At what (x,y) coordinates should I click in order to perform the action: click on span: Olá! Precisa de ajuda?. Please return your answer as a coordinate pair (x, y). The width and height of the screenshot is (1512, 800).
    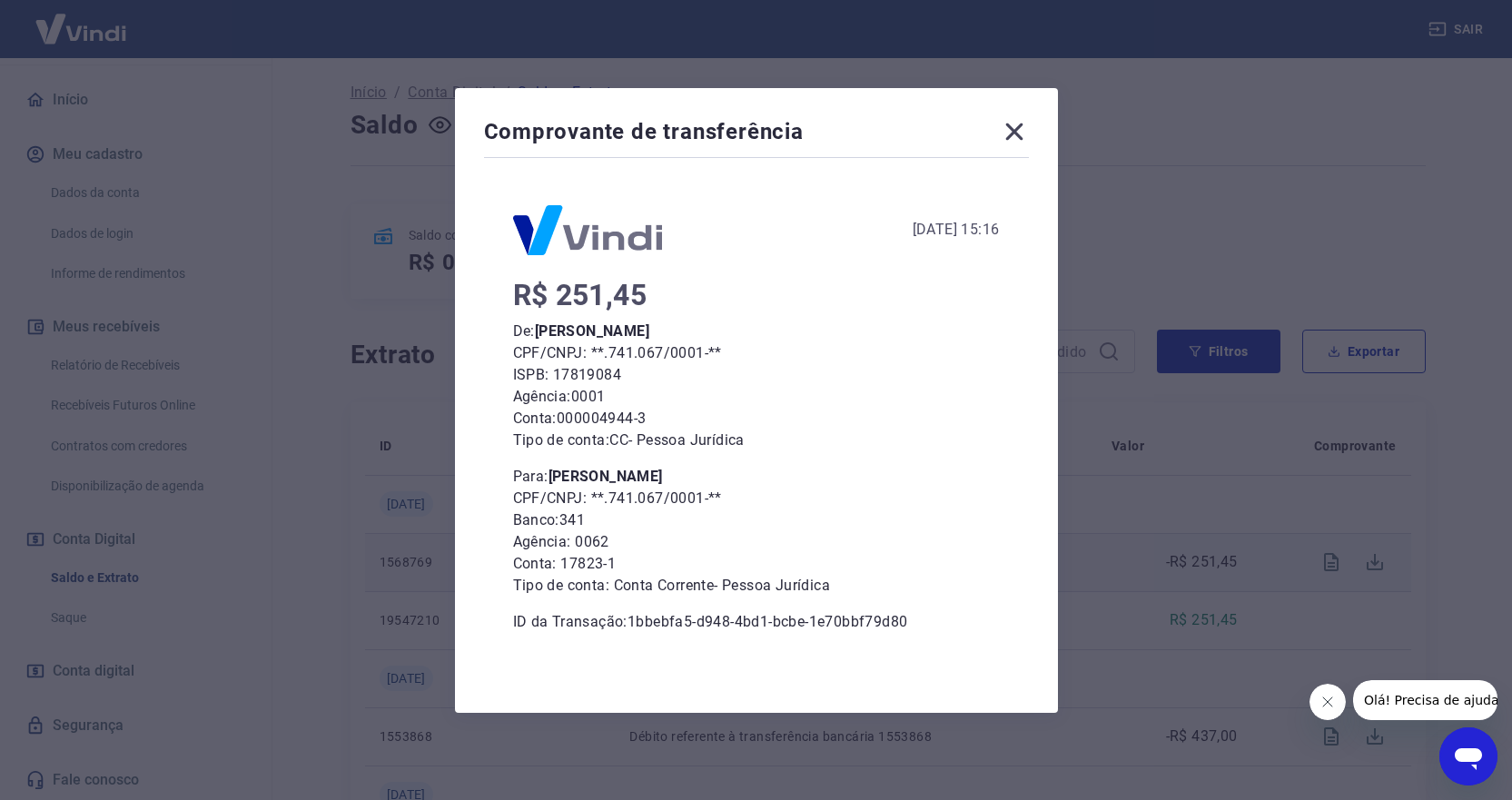
    Looking at the image, I should click on (82, 20).